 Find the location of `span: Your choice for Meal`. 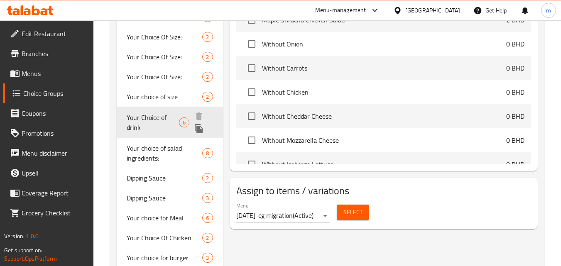

span: Your choice for Meal is located at coordinates (165, 218).